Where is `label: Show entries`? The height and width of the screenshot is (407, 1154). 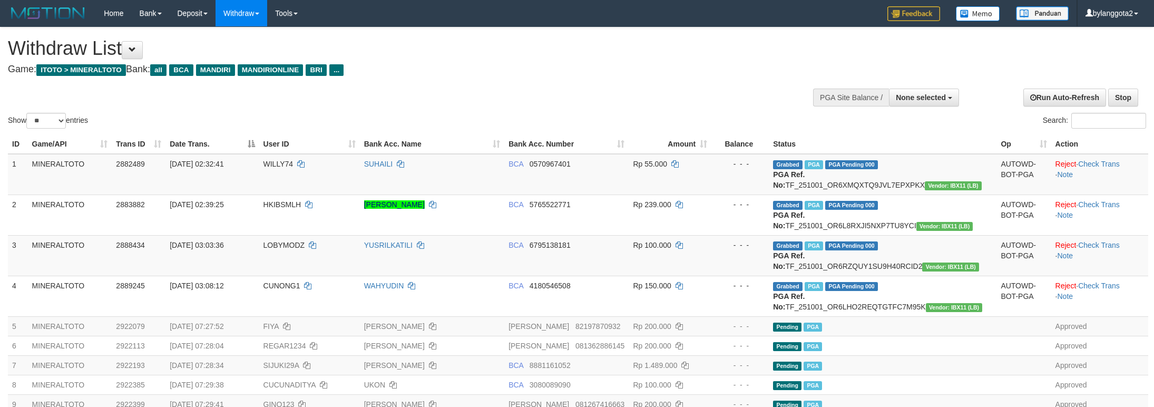
label: Show entries is located at coordinates (48, 121).